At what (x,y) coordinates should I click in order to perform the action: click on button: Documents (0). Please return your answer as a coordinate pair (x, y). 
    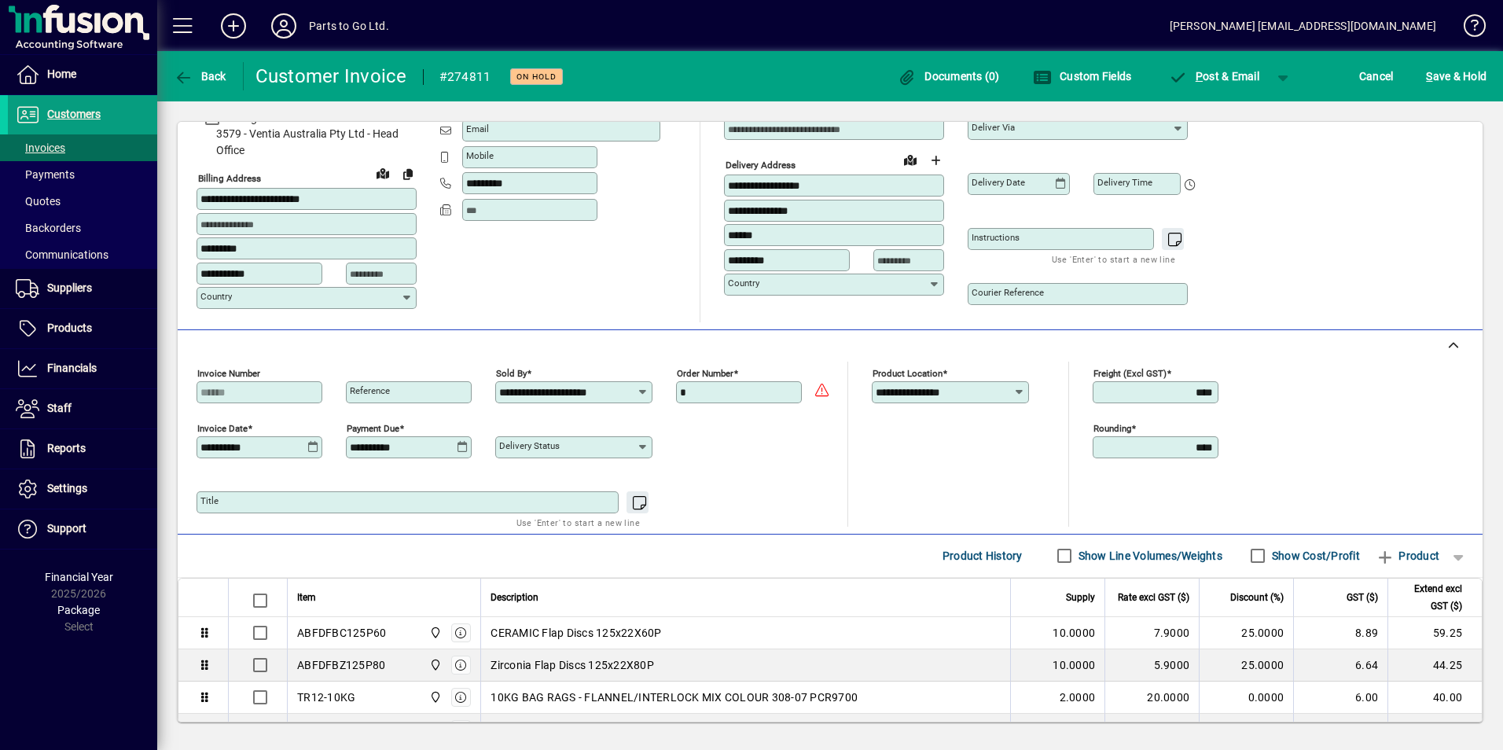
    Looking at the image, I should click on (949, 76).